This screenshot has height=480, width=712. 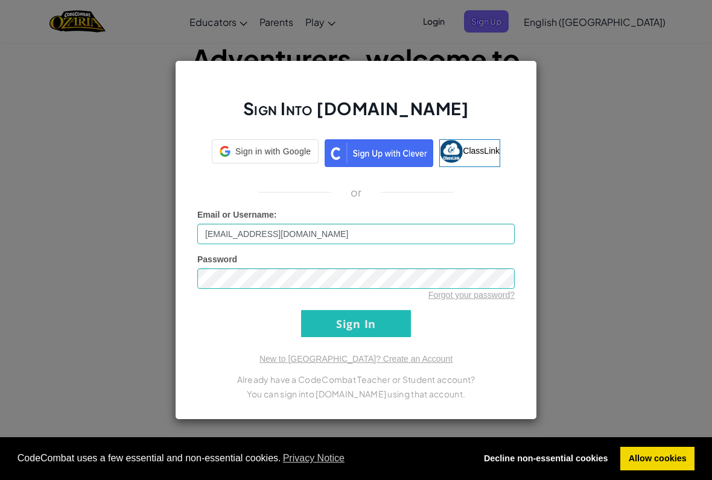 What do you see at coordinates (546, 459) in the screenshot?
I see `a: deny cookies` at bounding box center [546, 459].